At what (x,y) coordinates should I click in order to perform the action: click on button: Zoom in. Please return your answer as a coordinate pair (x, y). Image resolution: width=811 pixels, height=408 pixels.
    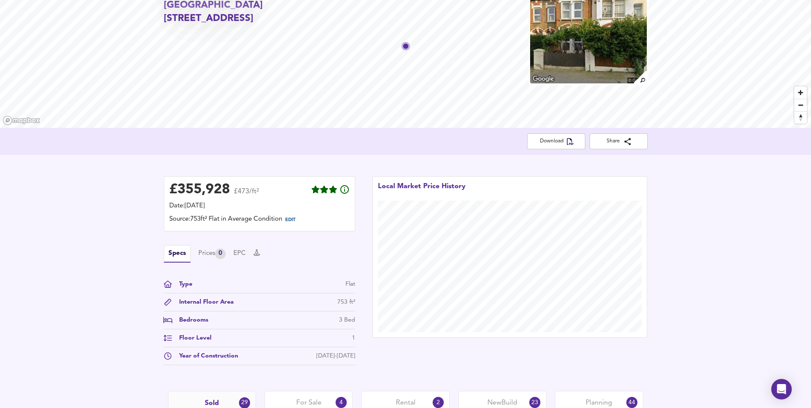
    Looking at the image, I should click on (800, 92).